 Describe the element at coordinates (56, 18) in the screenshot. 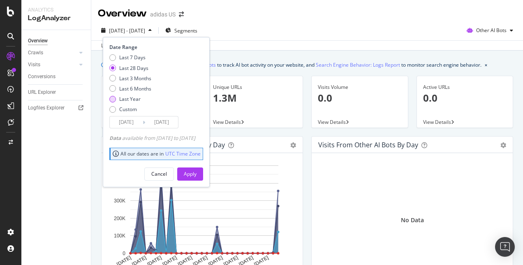

I see `div: LogAnalyzer` at that location.